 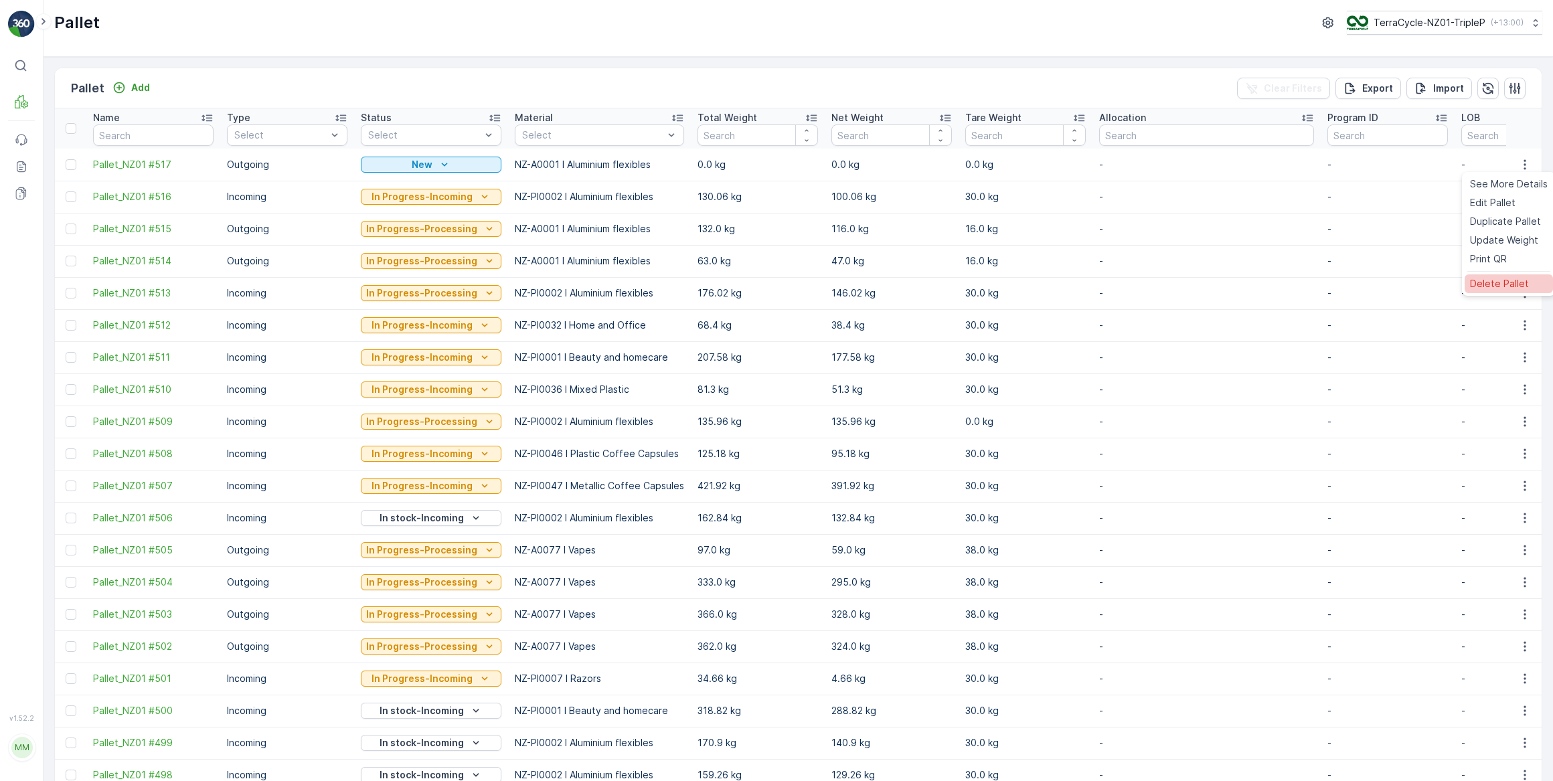 What do you see at coordinates (153, 679) in the screenshot?
I see `a: Pallet_NZ01 #501` at bounding box center [153, 679].